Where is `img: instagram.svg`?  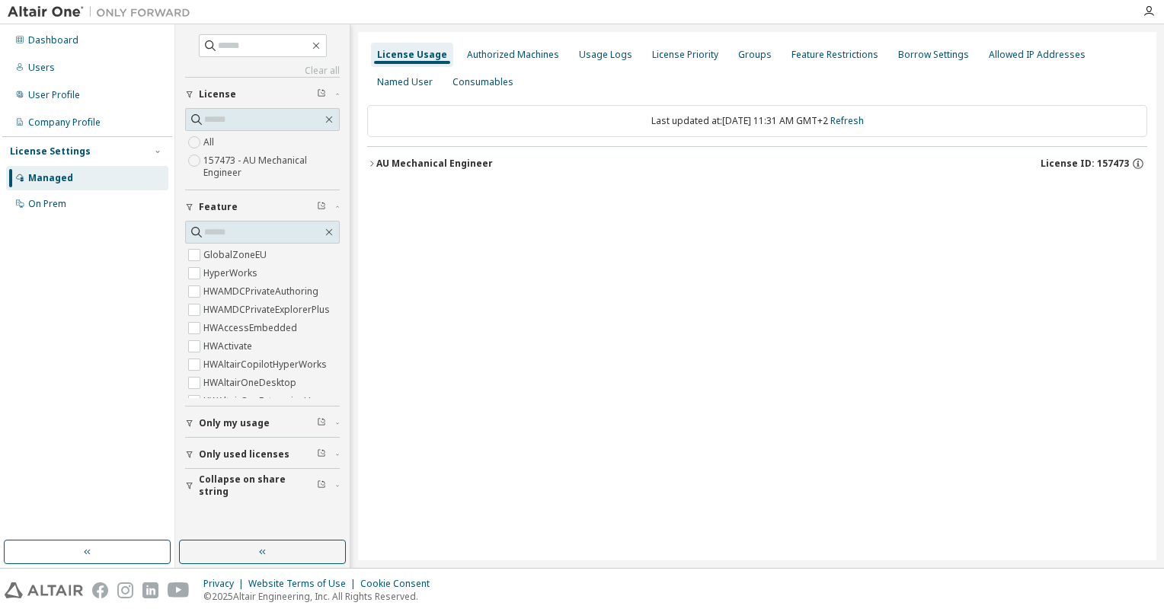
img: instagram.svg is located at coordinates (125, 590).